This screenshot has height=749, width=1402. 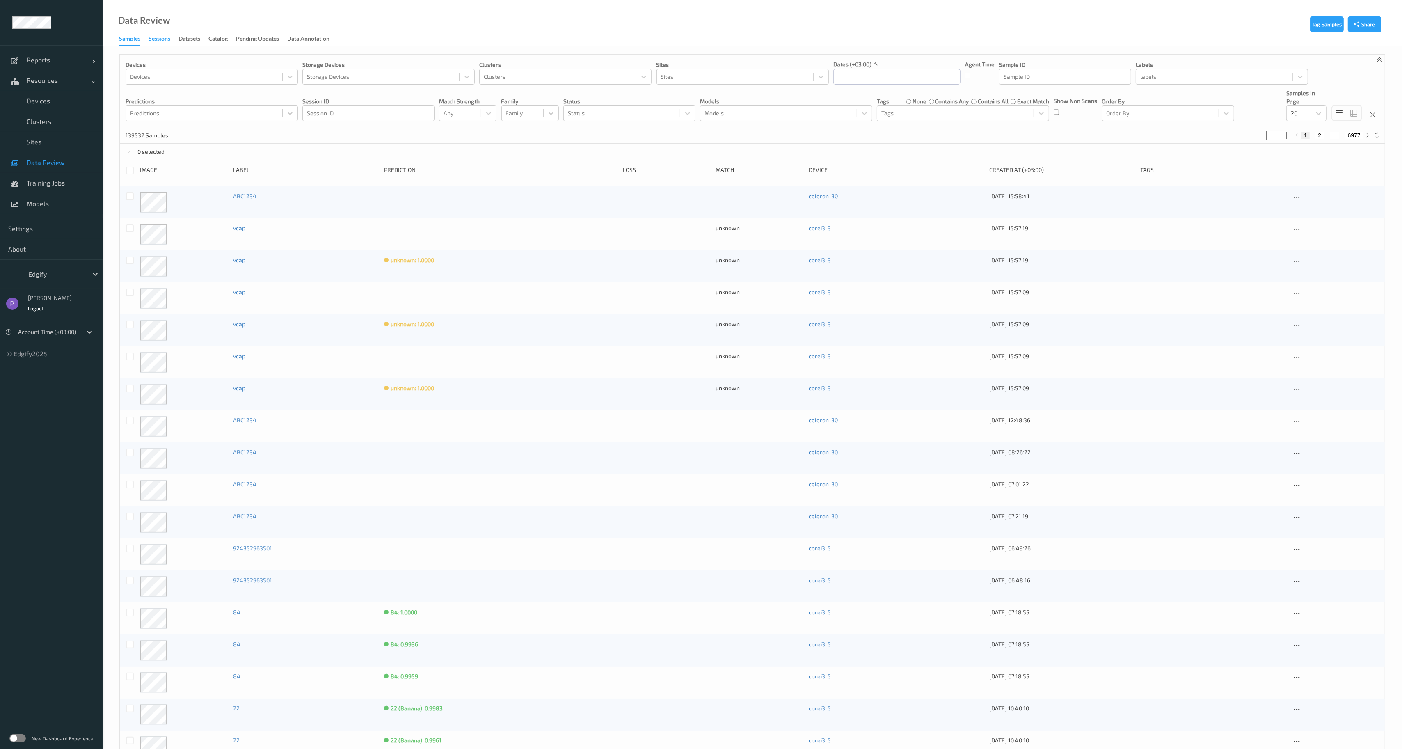 What do you see at coordinates (742, 65) in the screenshot?
I see `p: Sites` at bounding box center [742, 65].